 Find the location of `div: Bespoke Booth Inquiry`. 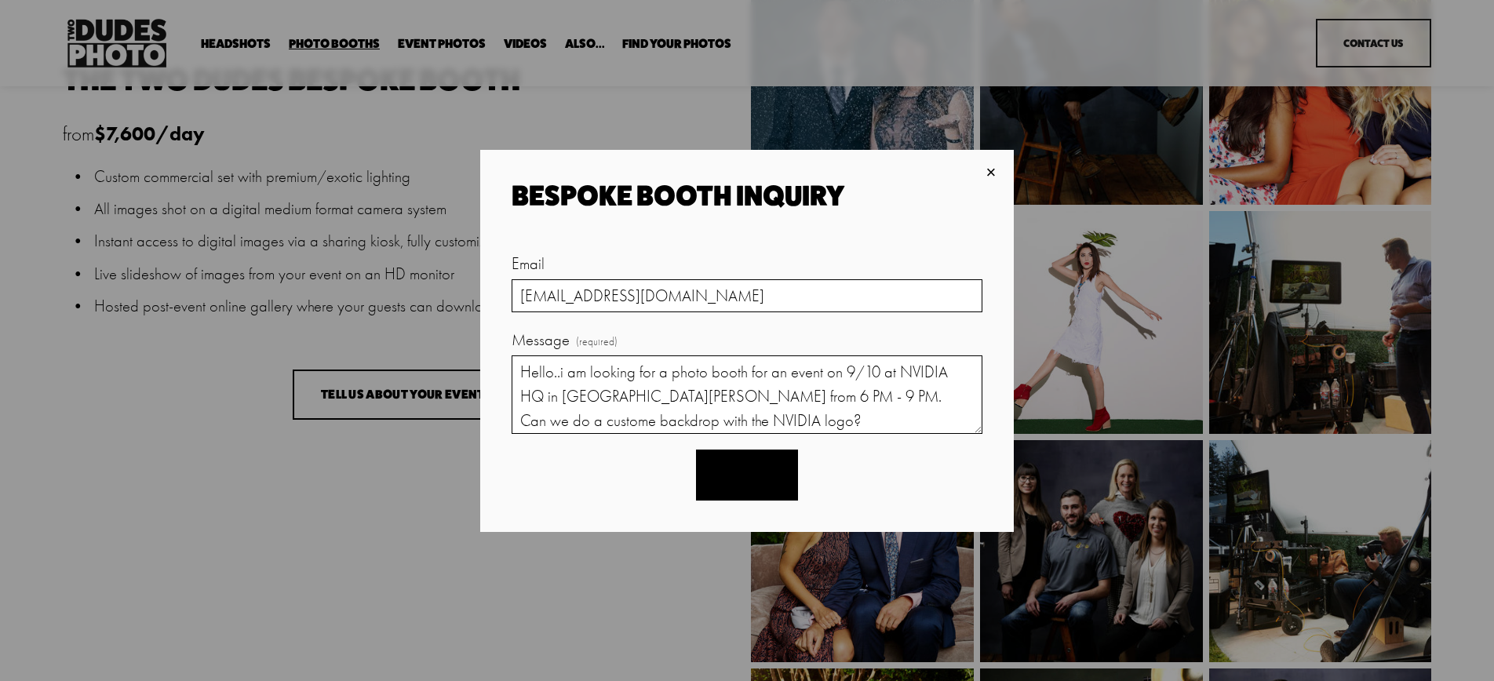

div: Bespoke Booth Inquiry is located at coordinates (738, 195).